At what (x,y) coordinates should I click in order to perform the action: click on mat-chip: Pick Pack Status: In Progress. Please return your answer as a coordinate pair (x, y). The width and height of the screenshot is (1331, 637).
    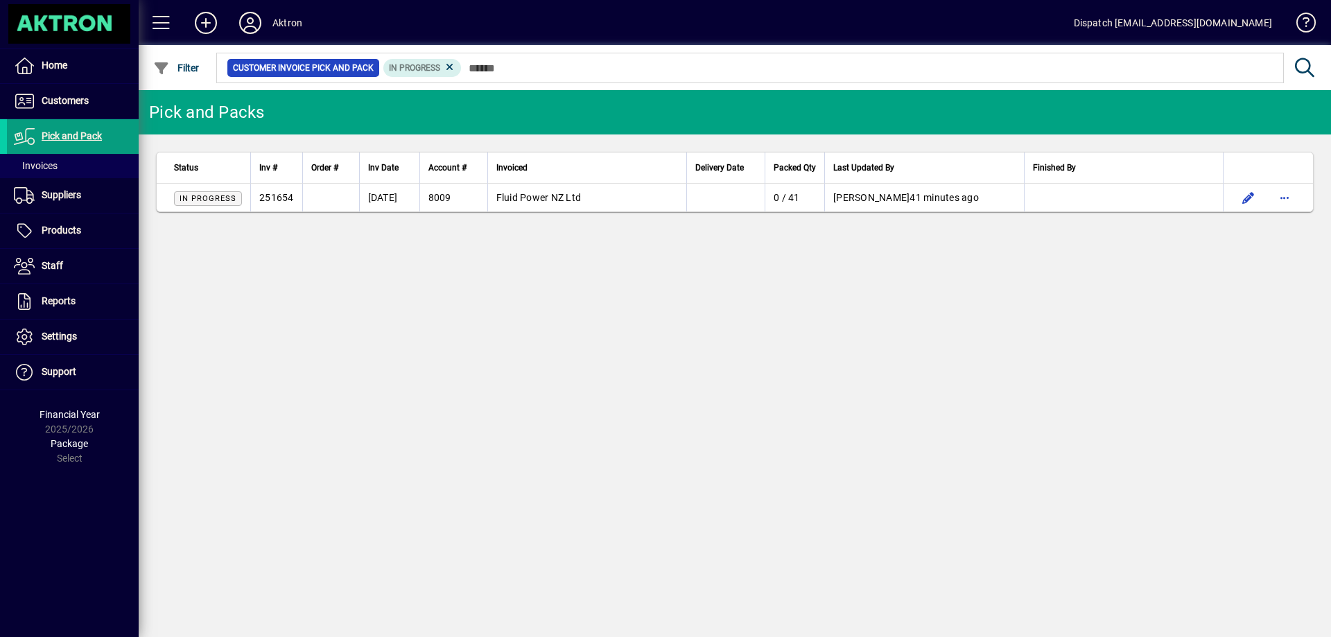
    Looking at the image, I should click on (422, 68).